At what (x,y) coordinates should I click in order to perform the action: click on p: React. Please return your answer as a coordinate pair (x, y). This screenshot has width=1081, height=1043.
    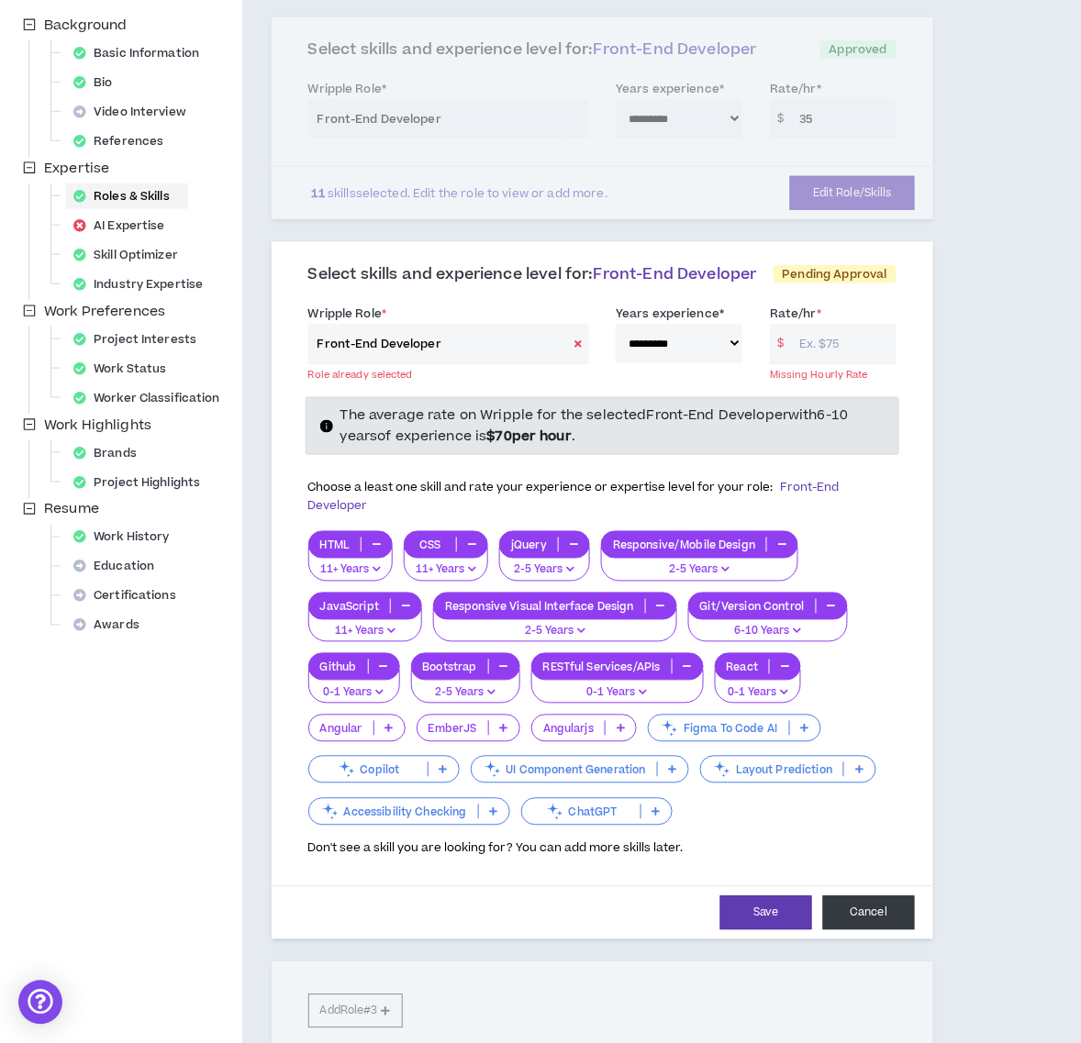
    Looking at the image, I should click on (742, 667).